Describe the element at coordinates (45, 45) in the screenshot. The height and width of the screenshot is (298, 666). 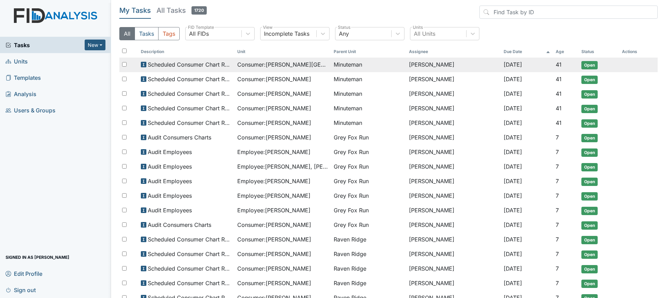
I see `span: Tasks` at that location.